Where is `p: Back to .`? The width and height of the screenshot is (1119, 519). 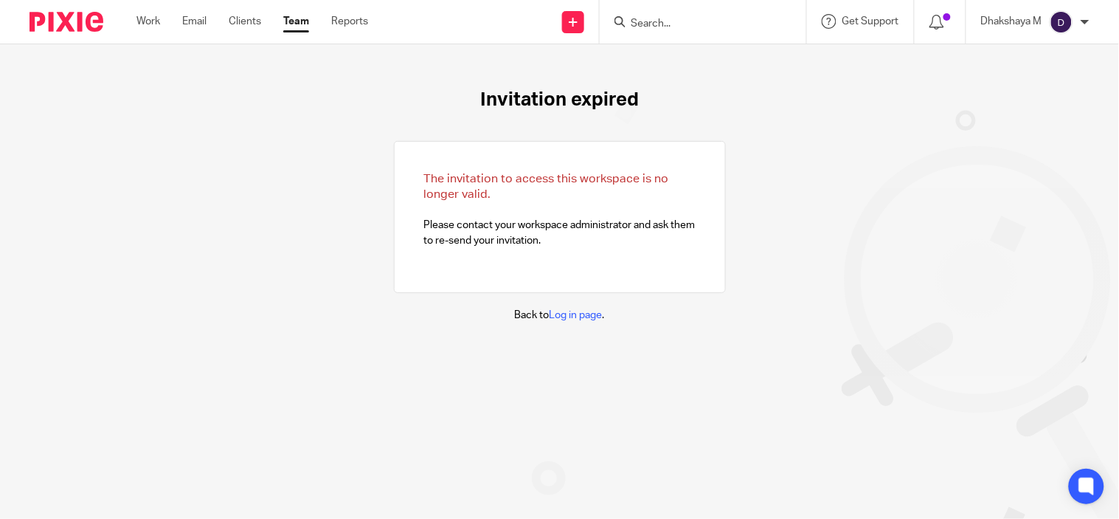 p: Back to . is located at coordinates (560, 315).